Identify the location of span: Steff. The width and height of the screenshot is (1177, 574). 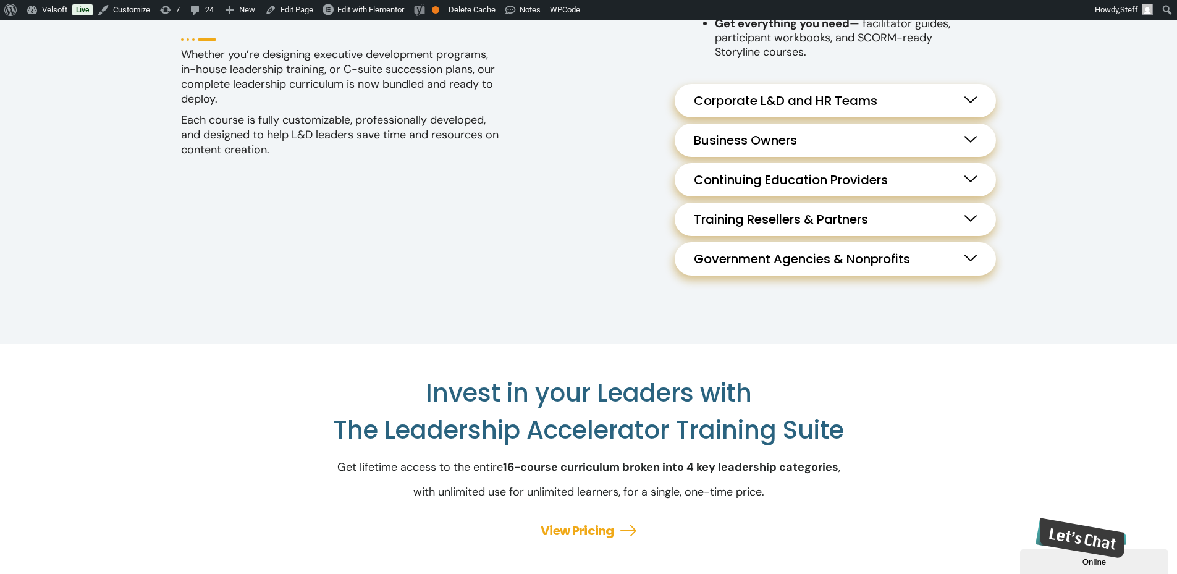
(1129, 9).